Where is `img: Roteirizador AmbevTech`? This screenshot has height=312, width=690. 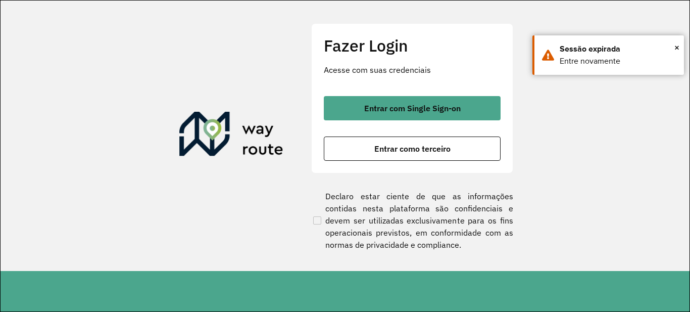 img: Roteirizador AmbevTech is located at coordinates (231, 136).